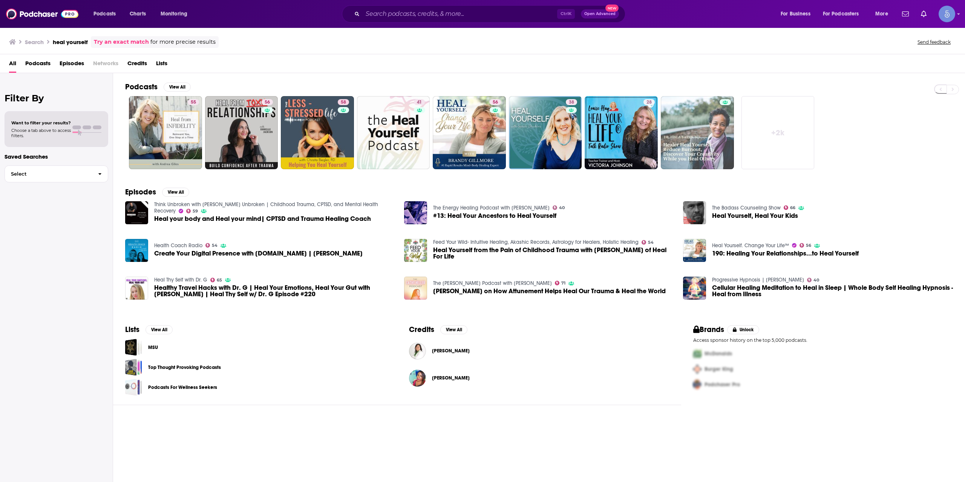  What do you see at coordinates (697, 369) in the screenshot?
I see `img: Second Pro Logo` at bounding box center [697, 369].